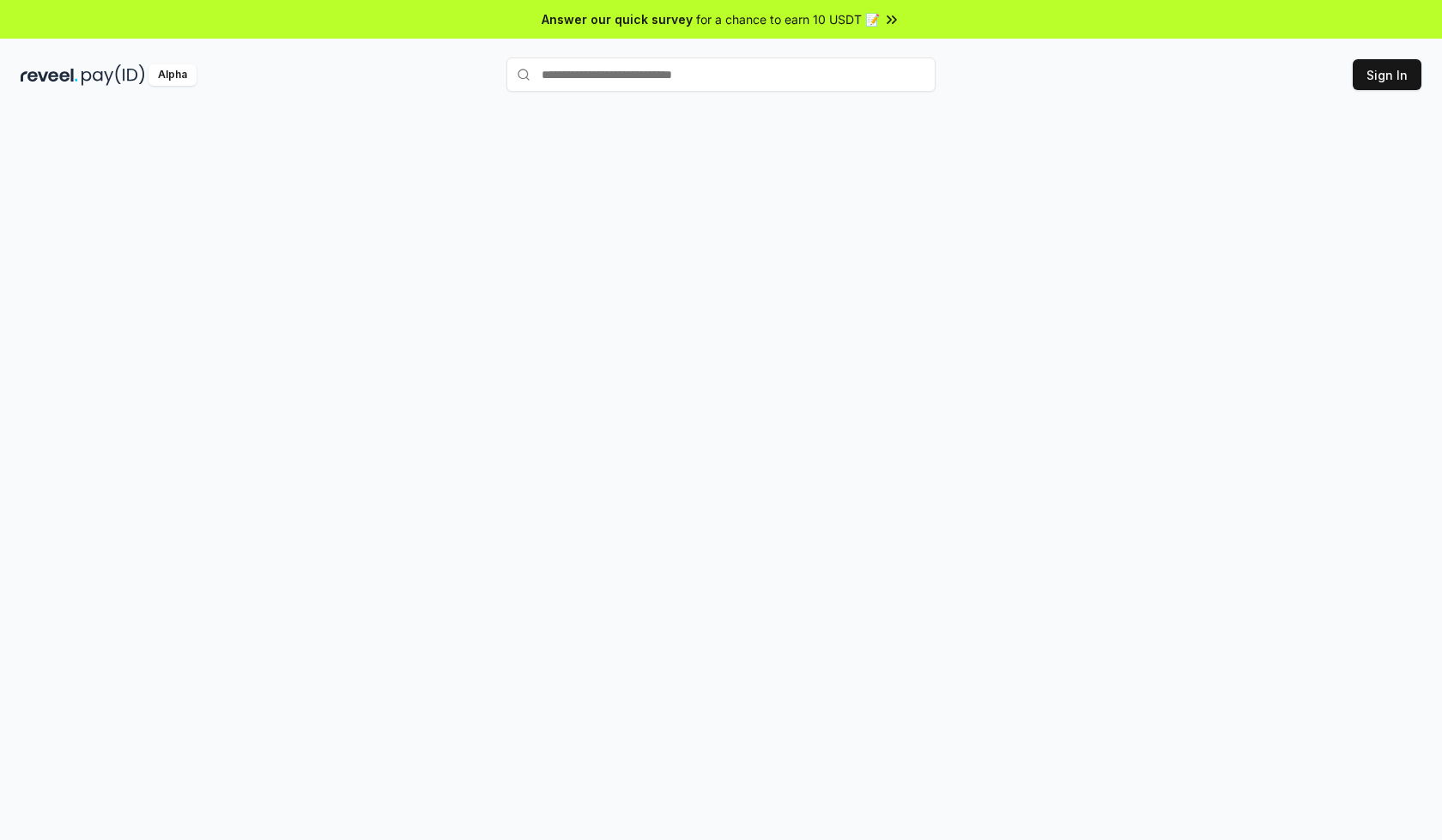  What do you see at coordinates (787, 19) in the screenshot?
I see `span: for a chance to earn 10 USDT 📝` at bounding box center [787, 19].